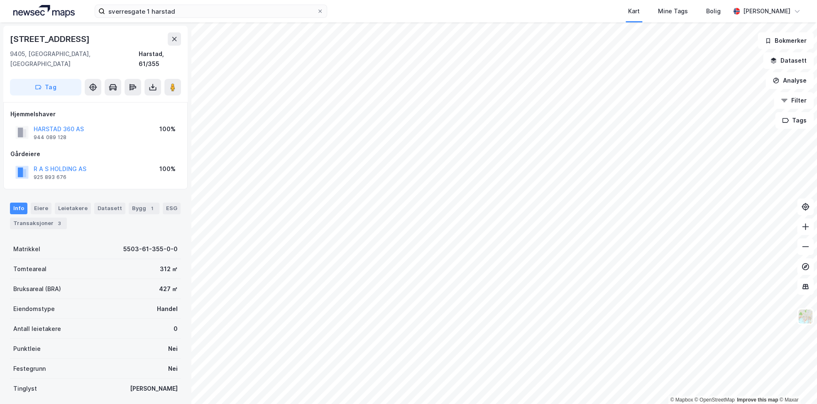  I want to click on button: Tags, so click(795, 120).